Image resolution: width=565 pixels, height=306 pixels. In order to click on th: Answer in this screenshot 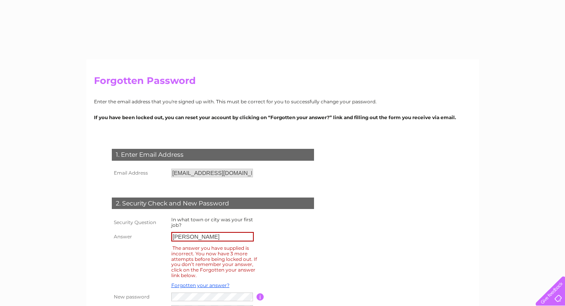, I will do `click(140, 237)`.